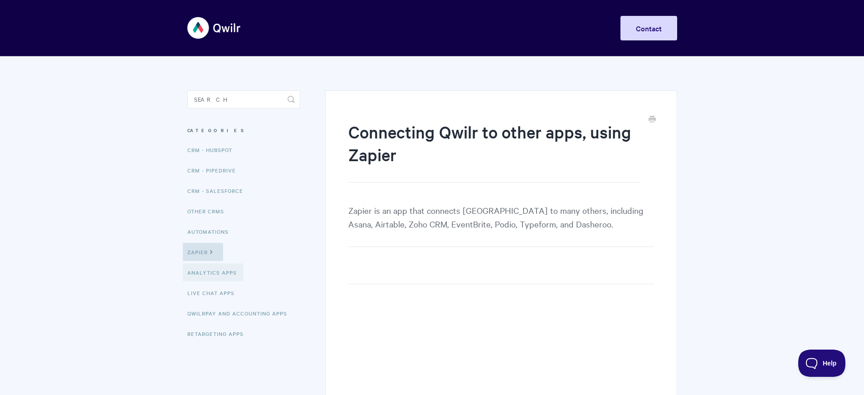  Describe the element at coordinates (213, 272) in the screenshot. I see `a: Analytics Apps` at that location.